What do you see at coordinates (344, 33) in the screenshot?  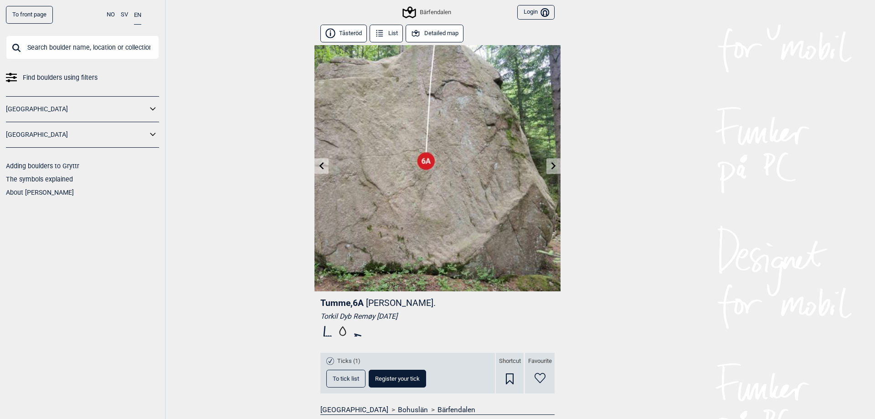 I see `button: Tåsteröd` at bounding box center [344, 33].